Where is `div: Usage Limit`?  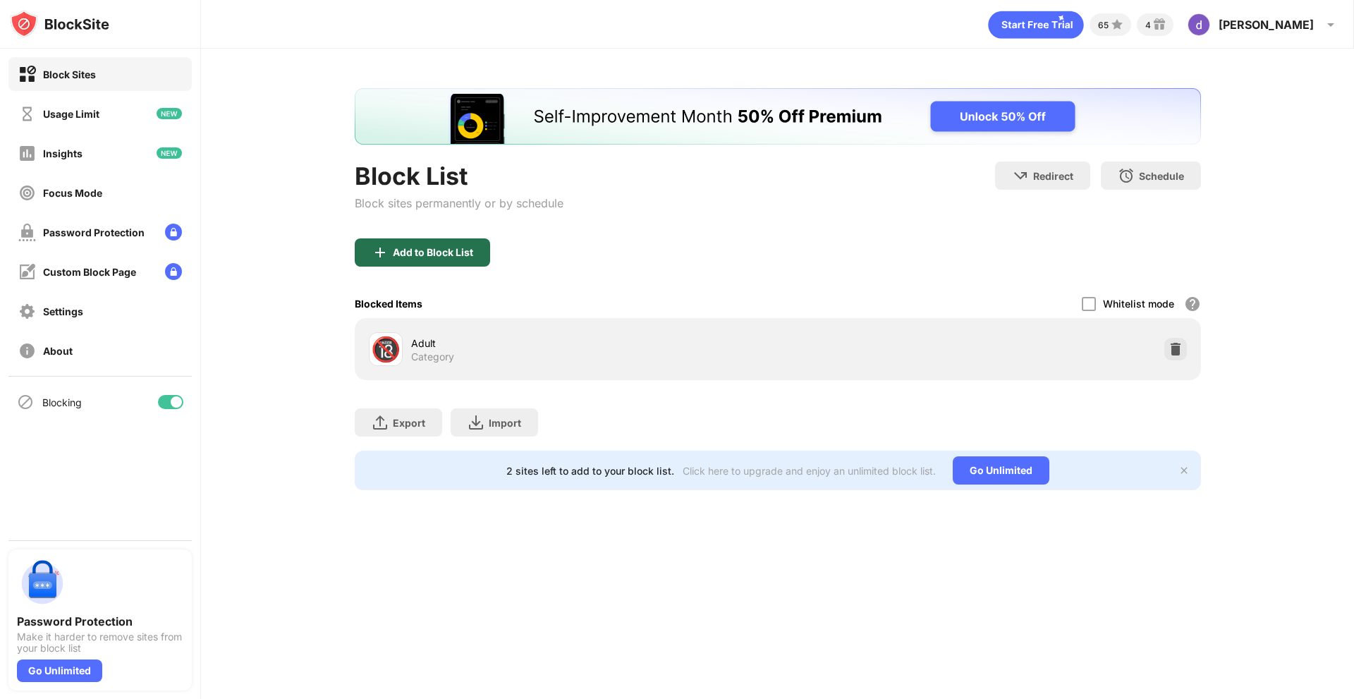 div: Usage Limit is located at coordinates (71, 114).